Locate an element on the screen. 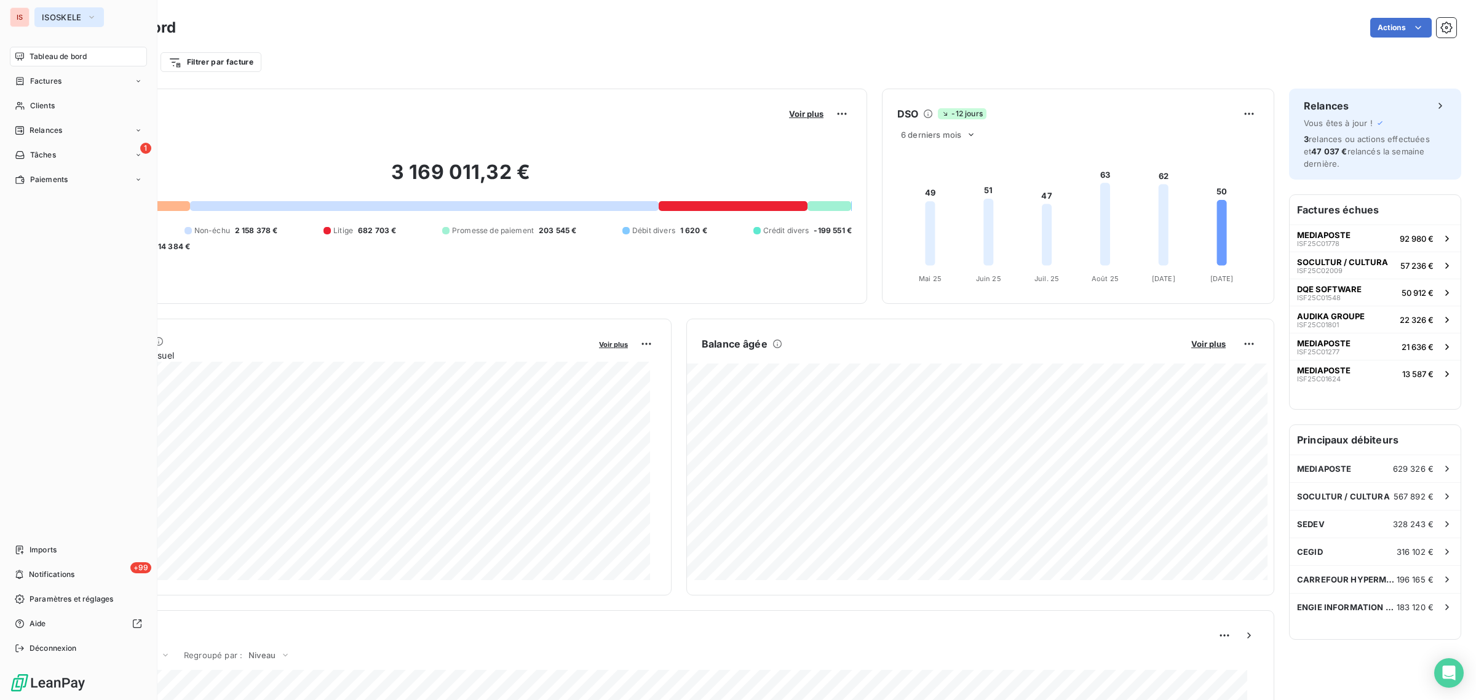  div: IS is located at coordinates (20, 17).